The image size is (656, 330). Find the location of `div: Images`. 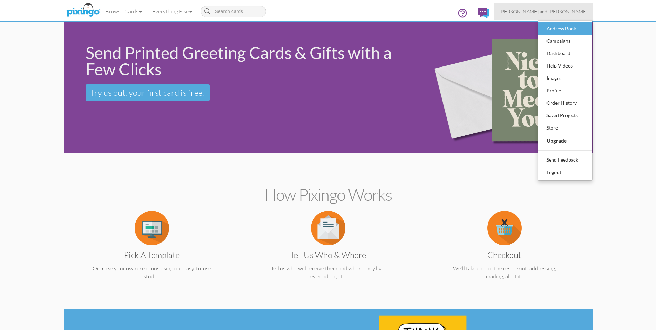

div: Images is located at coordinates (565, 78).